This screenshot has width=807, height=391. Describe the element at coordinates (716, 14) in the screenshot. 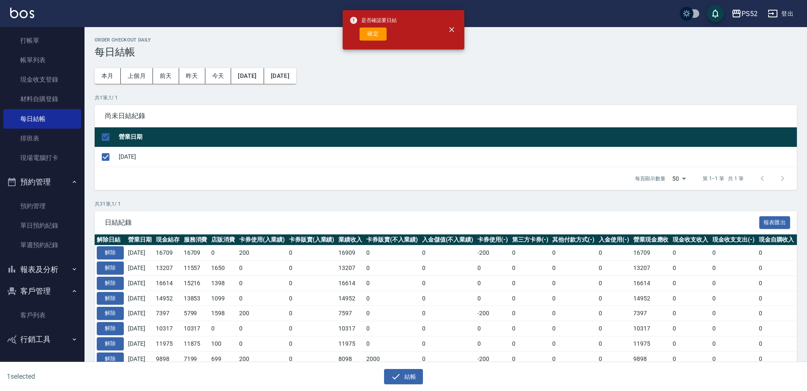

I see `button: save` at that location.